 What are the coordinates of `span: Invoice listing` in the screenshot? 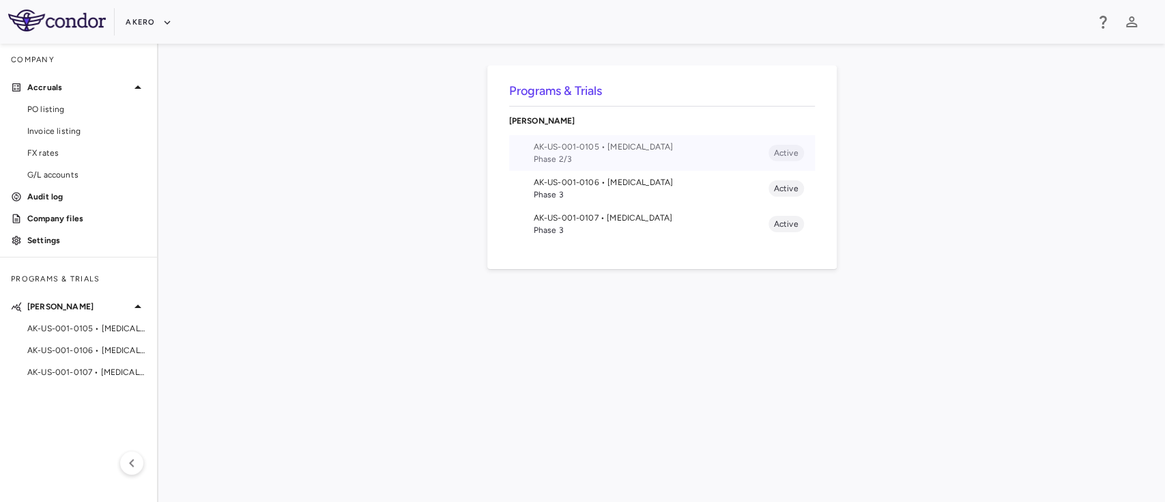 It's located at (87, 131).